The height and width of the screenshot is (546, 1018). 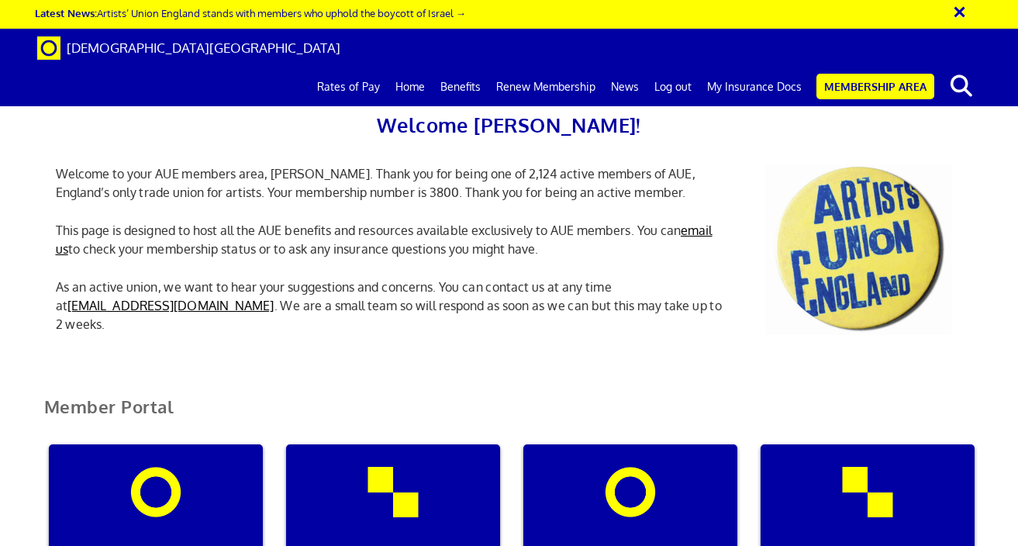 What do you see at coordinates (673, 87) in the screenshot?
I see `a: Log out` at bounding box center [673, 87].